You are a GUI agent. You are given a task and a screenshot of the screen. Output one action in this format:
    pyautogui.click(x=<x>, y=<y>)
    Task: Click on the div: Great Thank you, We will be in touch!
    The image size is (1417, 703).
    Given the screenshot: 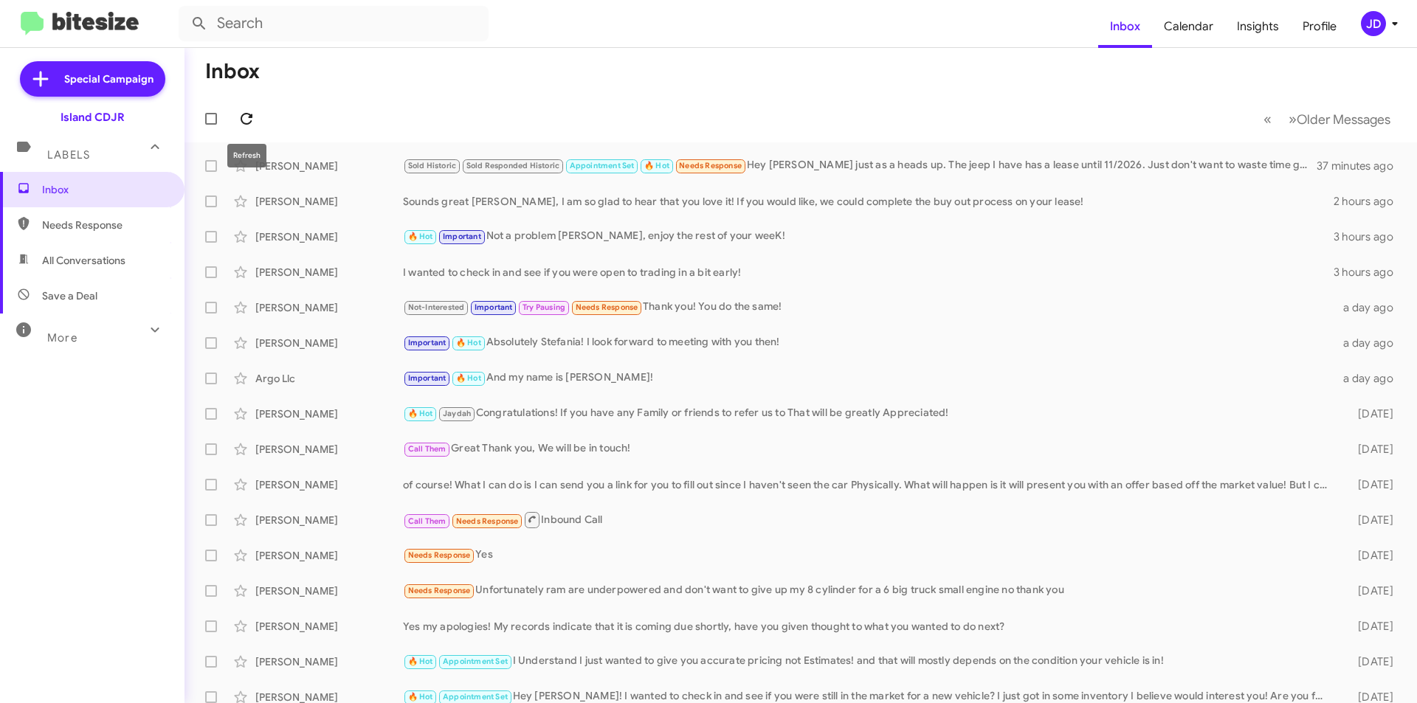 What is the action you would take?
    pyautogui.click(x=869, y=449)
    